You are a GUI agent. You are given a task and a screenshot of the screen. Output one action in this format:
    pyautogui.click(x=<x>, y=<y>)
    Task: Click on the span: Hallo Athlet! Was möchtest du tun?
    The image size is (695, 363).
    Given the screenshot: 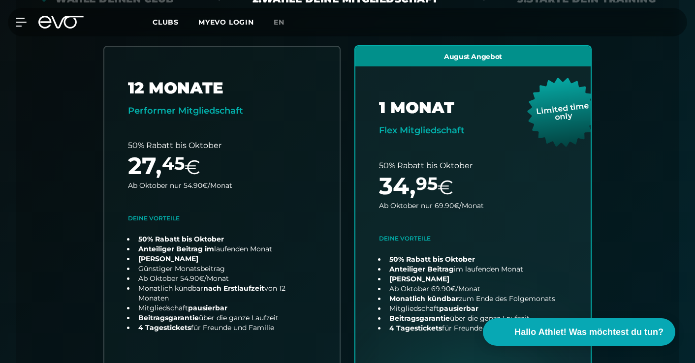 What is the action you would take?
    pyautogui.click(x=589, y=332)
    